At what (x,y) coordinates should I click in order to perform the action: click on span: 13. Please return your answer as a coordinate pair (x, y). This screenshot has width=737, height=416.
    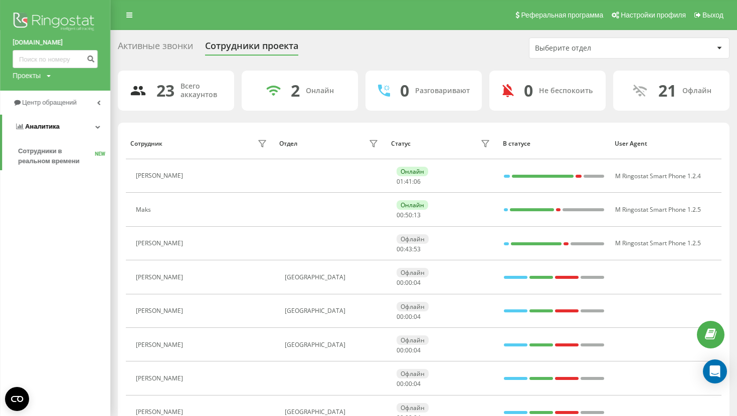
    Looking at the image, I should click on (417, 215).